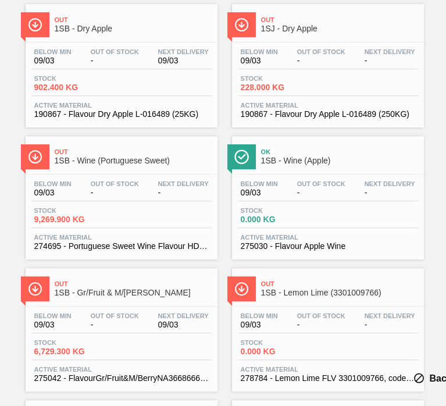 This screenshot has width=446, height=406. What do you see at coordinates (133, 292) in the screenshot?
I see `span: 1SB - Gr/Fruit & M/Berry` at bounding box center [133, 292].